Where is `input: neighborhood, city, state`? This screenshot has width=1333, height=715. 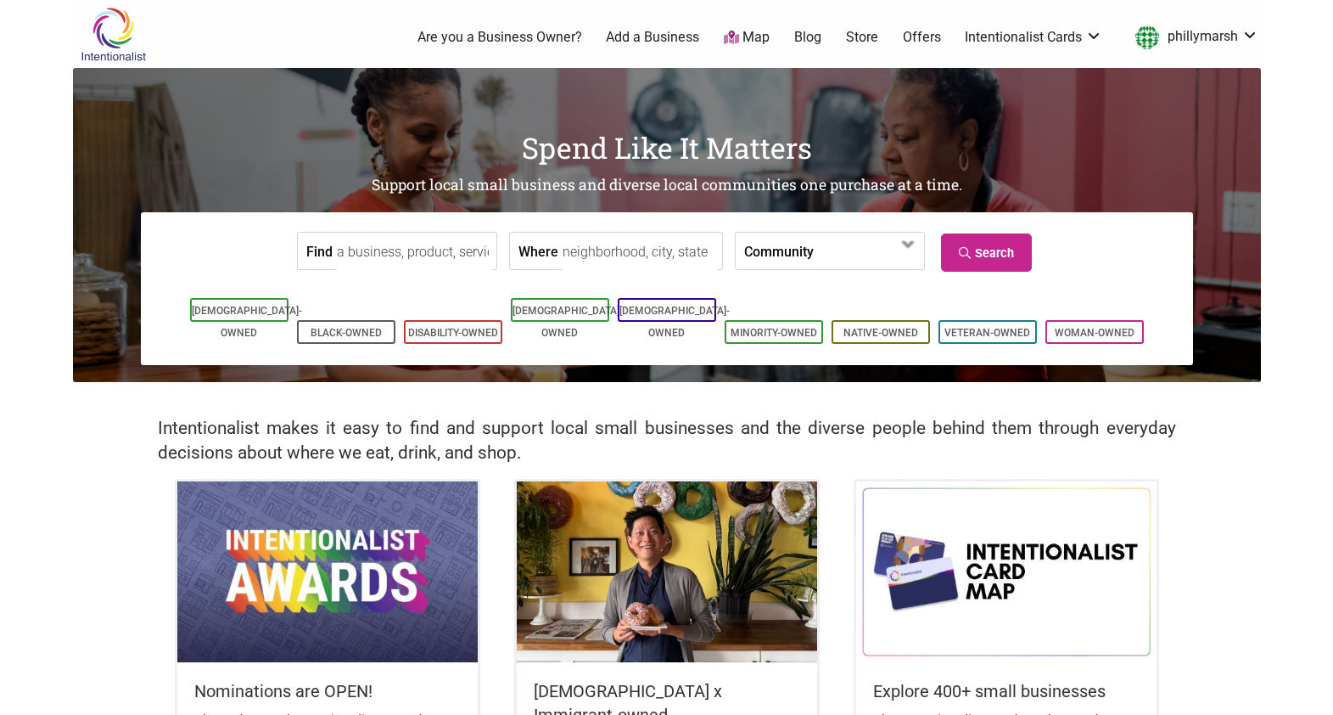 input: neighborhood, city, state is located at coordinates (640, 251).